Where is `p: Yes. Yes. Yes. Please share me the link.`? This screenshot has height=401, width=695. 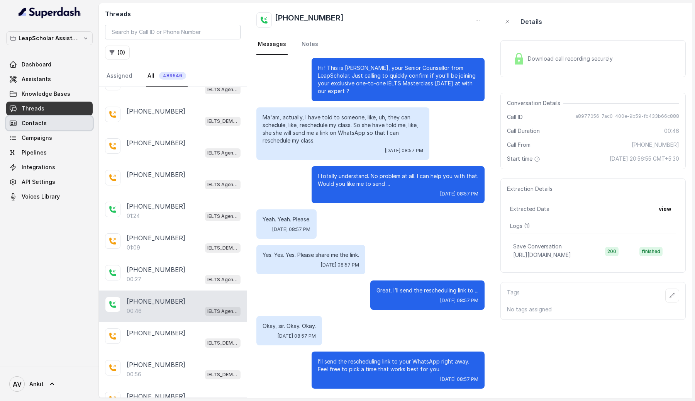
p: Yes. Yes. Yes. Please share me the link. is located at coordinates (311, 255).